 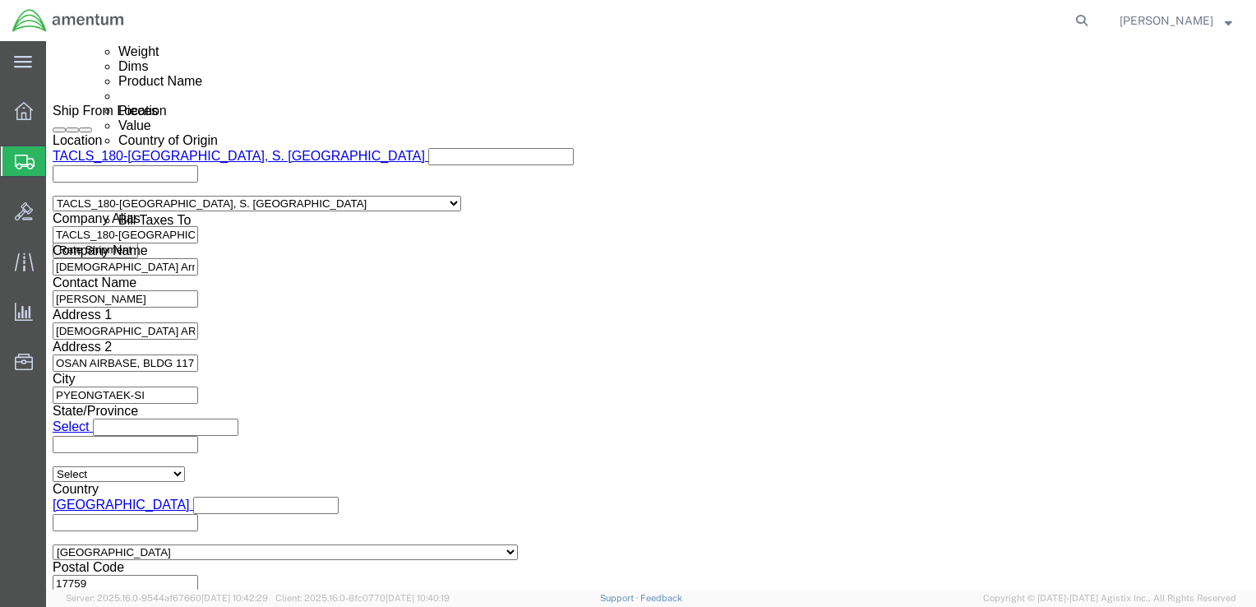 What do you see at coordinates (68, 21) in the screenshot?
I see `img: logo` at bounding box center [68, 21].